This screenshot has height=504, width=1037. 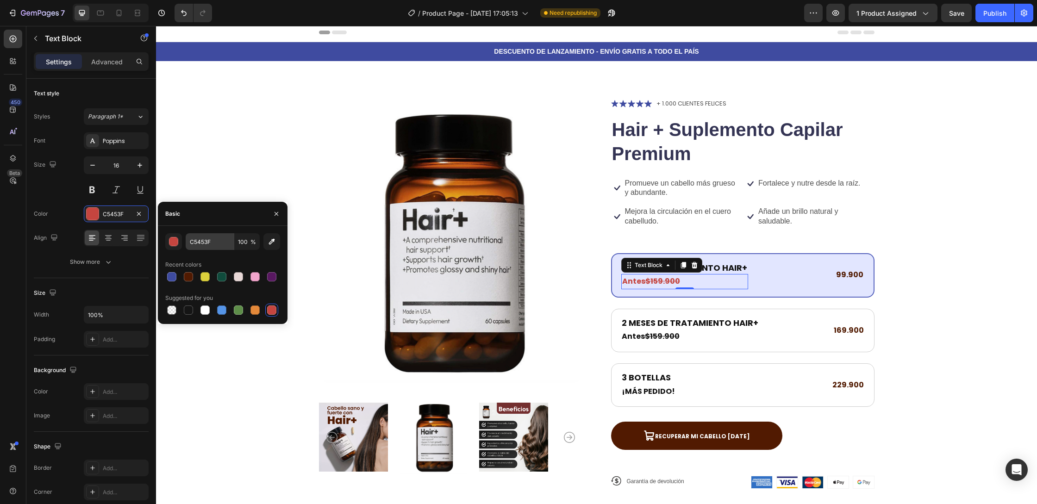 I want to click on p: 99.900, so click(x=694, y=249).